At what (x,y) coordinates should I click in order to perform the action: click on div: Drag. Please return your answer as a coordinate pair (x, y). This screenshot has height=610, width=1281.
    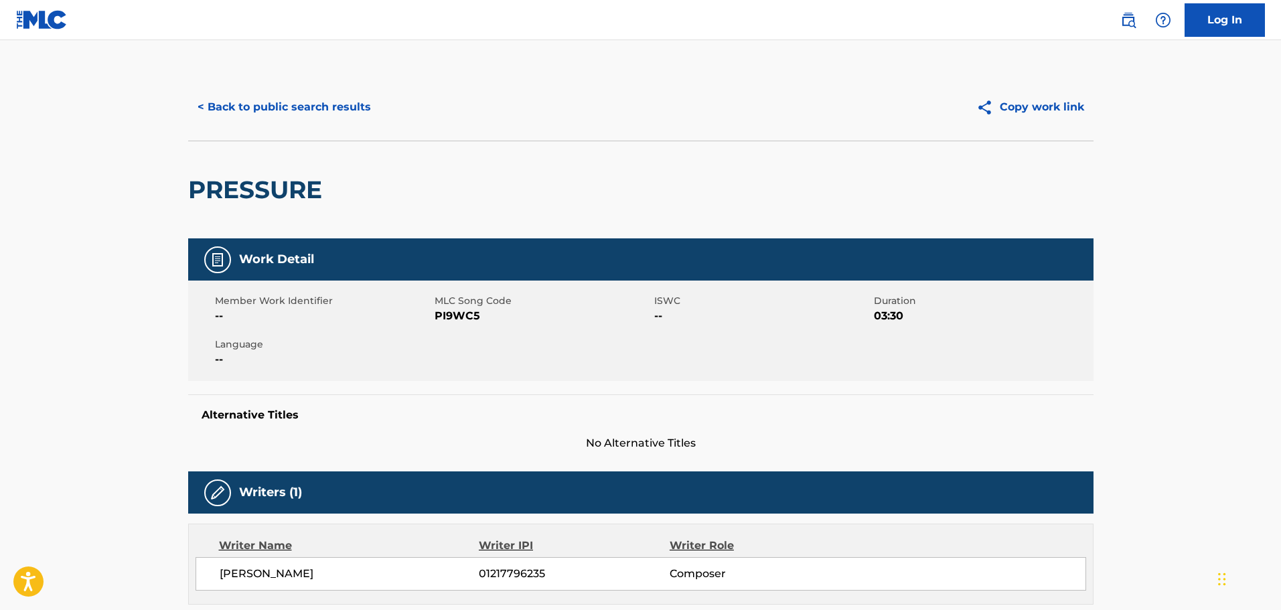
    Looking at the image, I should click on (1222, 579).